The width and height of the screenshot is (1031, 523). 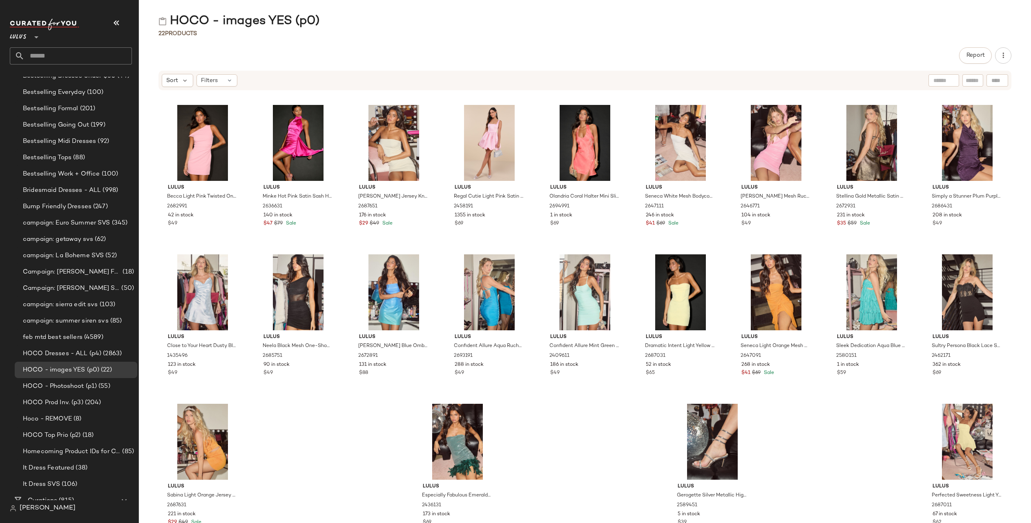 I want to click on span: 2636631, so click(x=273, y=207).